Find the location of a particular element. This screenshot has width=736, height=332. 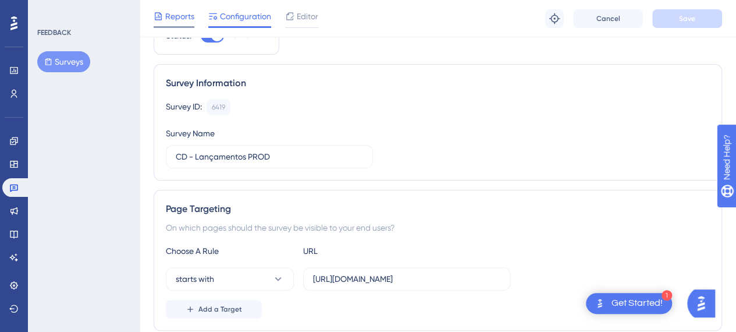

span: Editor is located at coordinates (307, 16).